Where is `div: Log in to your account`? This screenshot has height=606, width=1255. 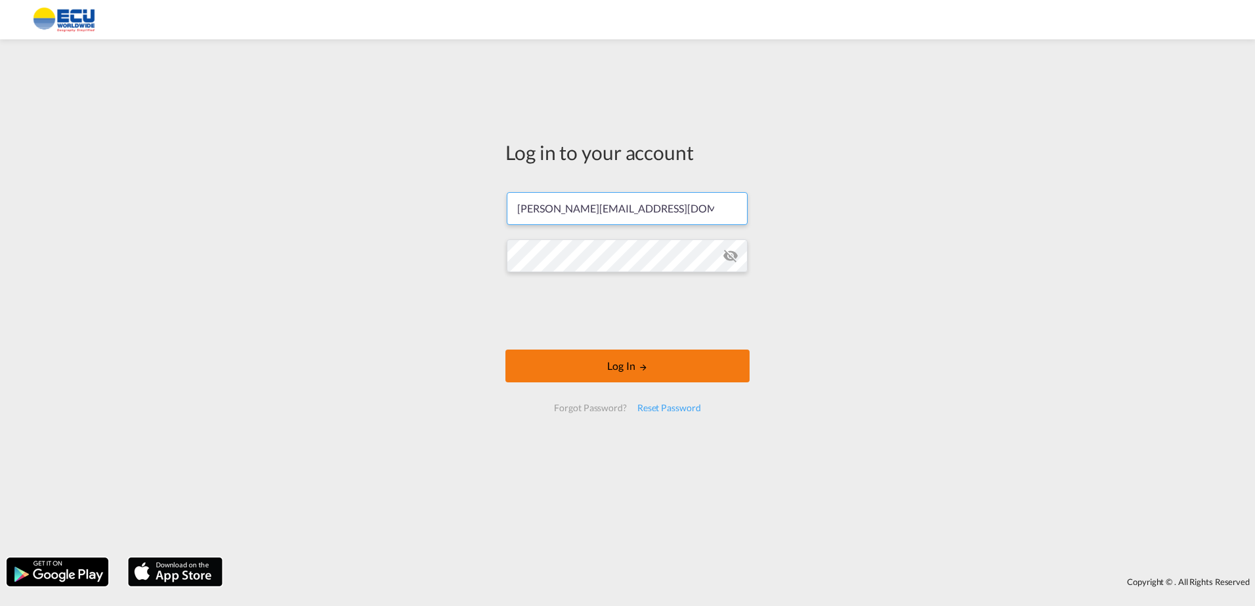 div: Log in to your account is located at coordinates (627, 152).